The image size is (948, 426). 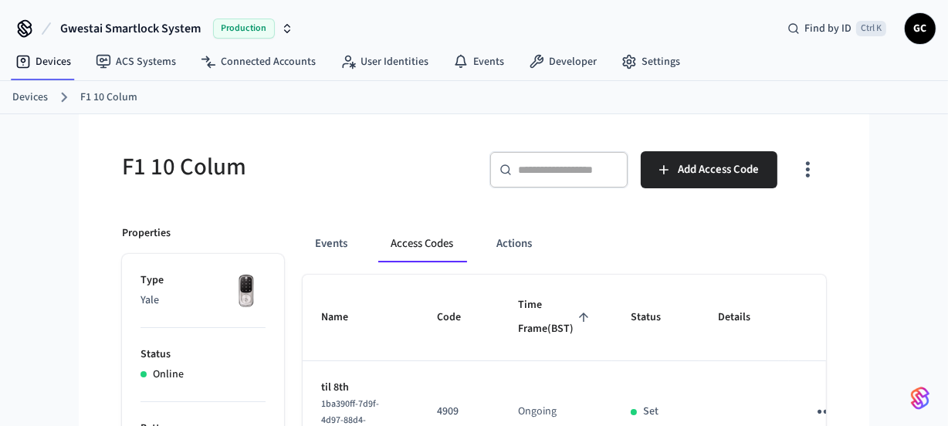 What do you see at coordinates (422, 244) in the screenshot?
I see `button: Access Codes` at bounding box center [422, 244].